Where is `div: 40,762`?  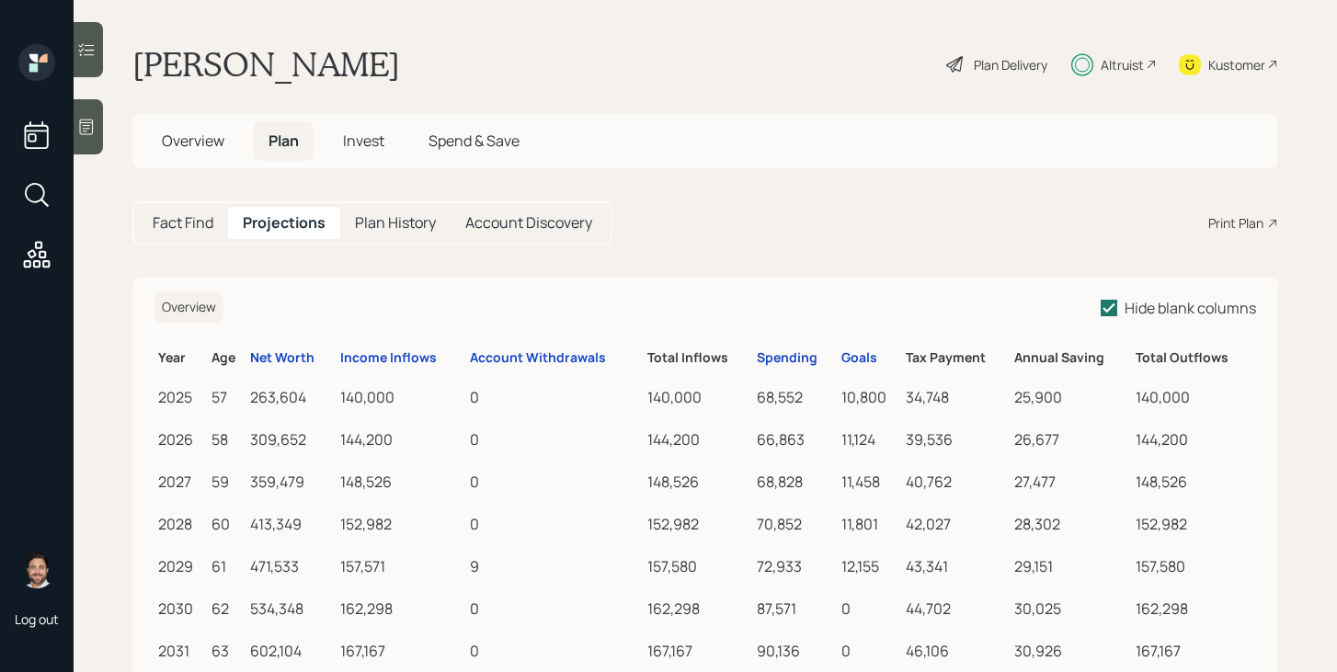 div: 40,762 is located at coordinates (956, 482).